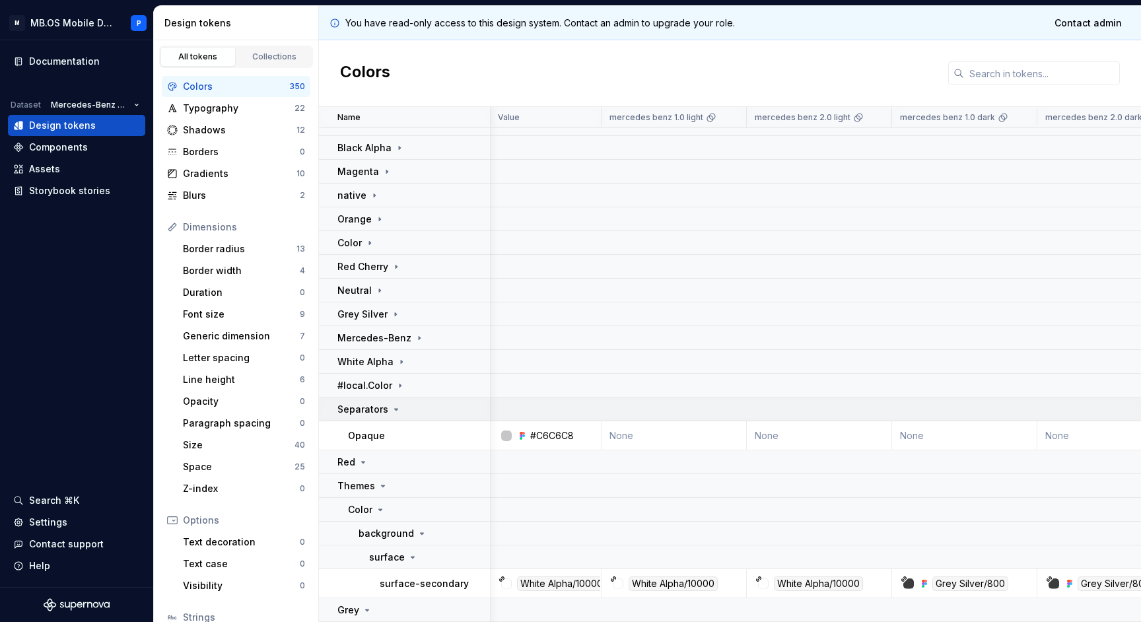 Image resolution: width=1141 pixels, height=622 pixels. Describe the element at coordinates (244, 489) in the screenshot. I see `a: Z-index0` at that location.